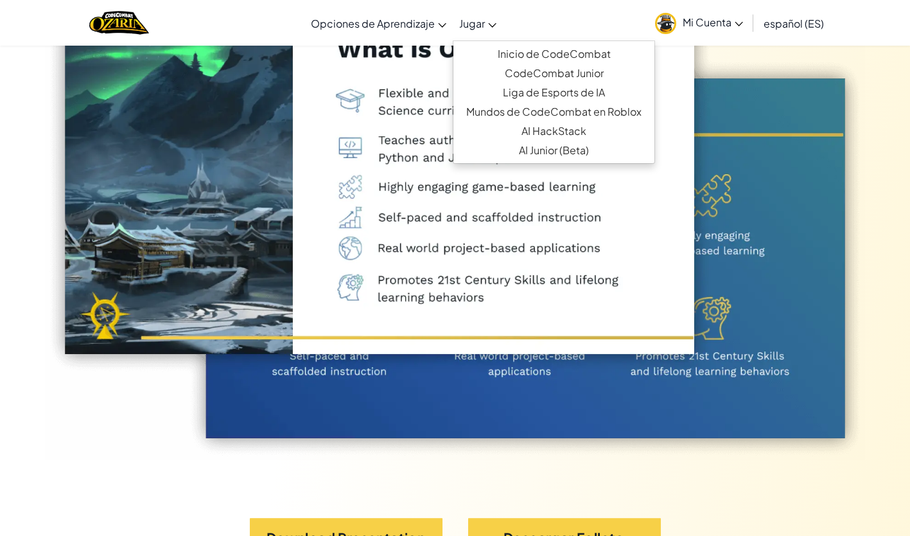  I want to click on a: Opciones de Aprendizaje, so click(378, 23).